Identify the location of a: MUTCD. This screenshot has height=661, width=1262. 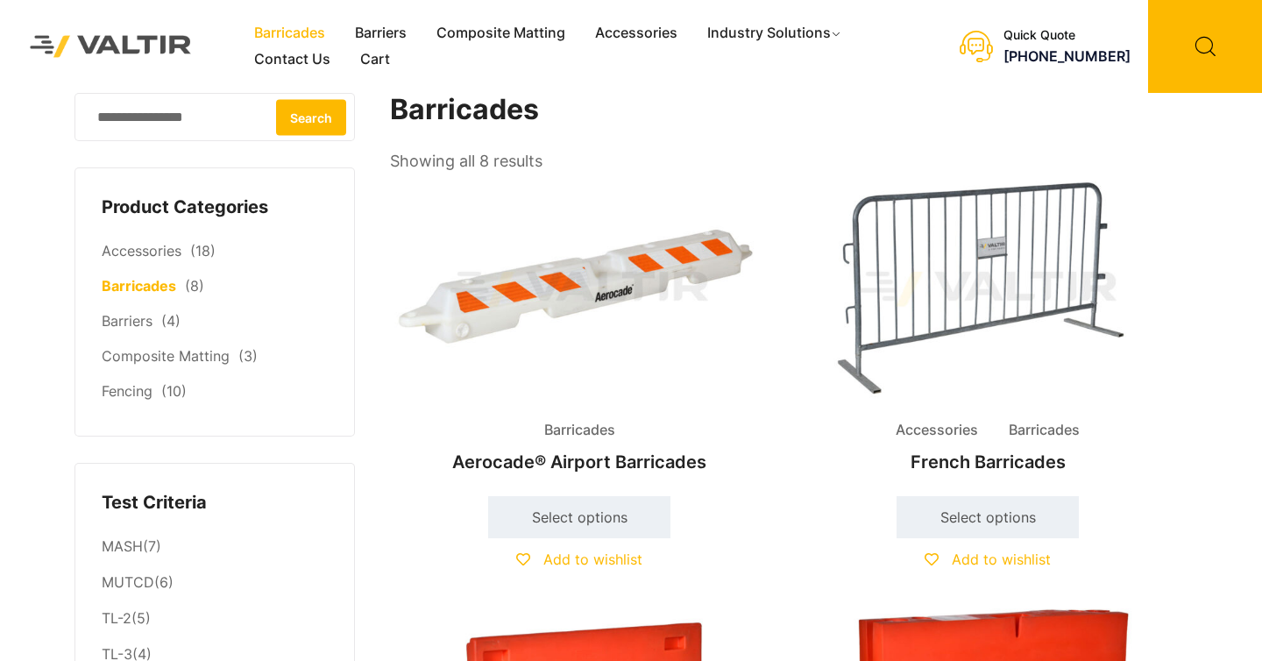
(128, 582).